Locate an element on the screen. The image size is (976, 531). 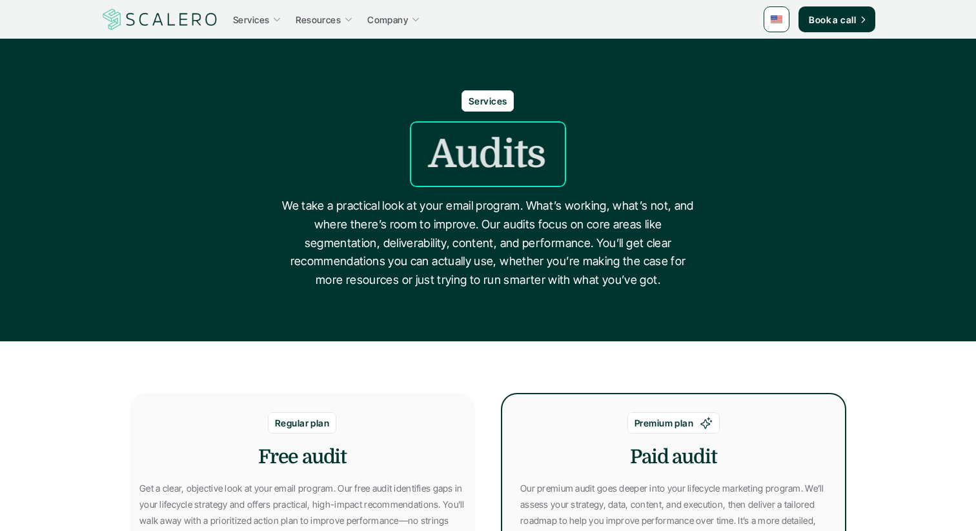
h4: Free audit is located at coordinates (303, 457).